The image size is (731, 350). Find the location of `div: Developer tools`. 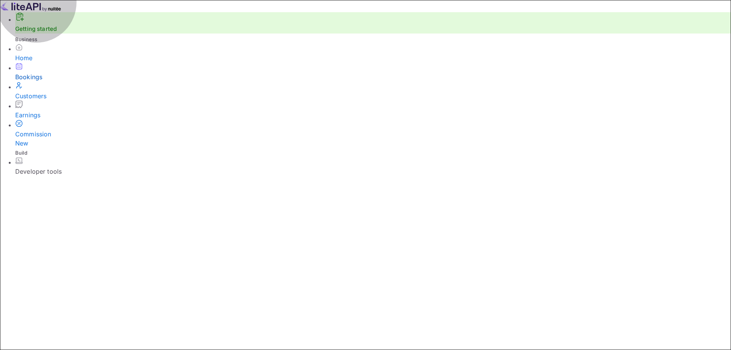

div: Developer tools is located at coordinates (373, 171).